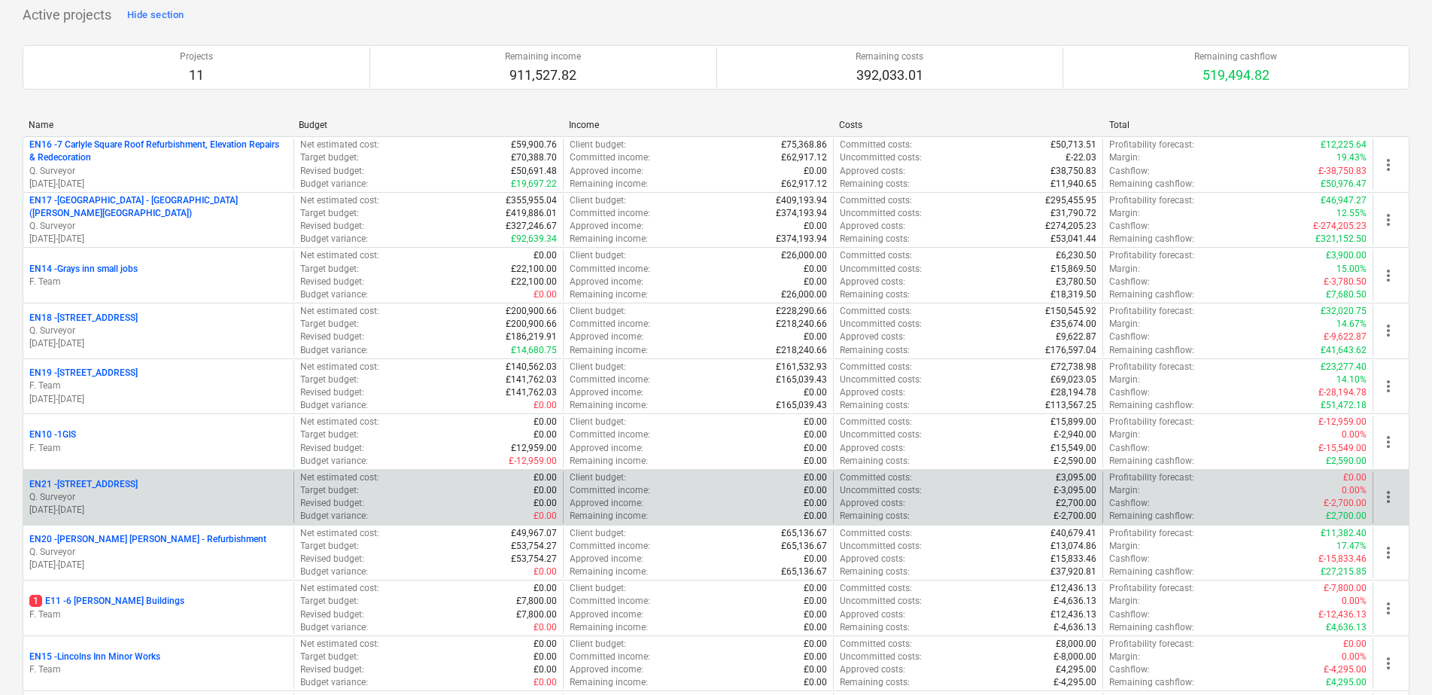 This screenshot has height=695, width=1432. What do you see at coordinates (158, 441) in the screenshot?
I see `div: EN10 -1GISF. Team` at bounding box center [158, 441].